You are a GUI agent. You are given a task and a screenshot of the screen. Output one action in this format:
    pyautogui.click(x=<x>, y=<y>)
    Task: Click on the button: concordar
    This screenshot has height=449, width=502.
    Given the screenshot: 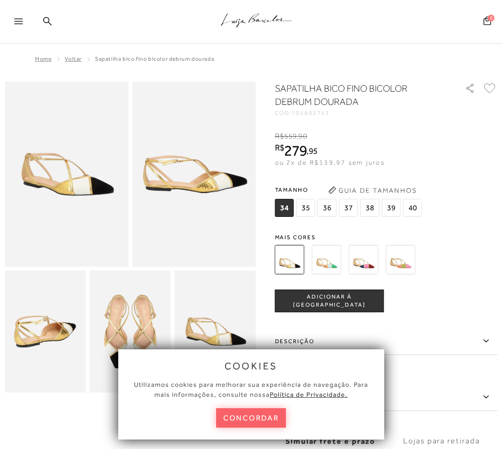 What is the action you would take?
    pyautogui.click(x=251, y=418)
    